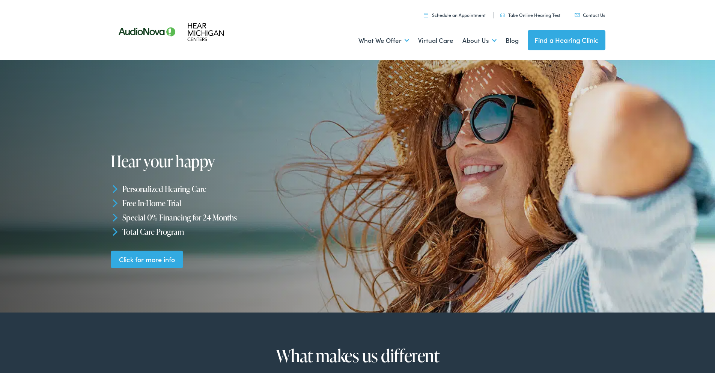 The height and width of the screenshot is (373, 715). Describe the element at coordinates (236, 203) in the screenshot. I see `li: Free In-Home Trial` at that location.